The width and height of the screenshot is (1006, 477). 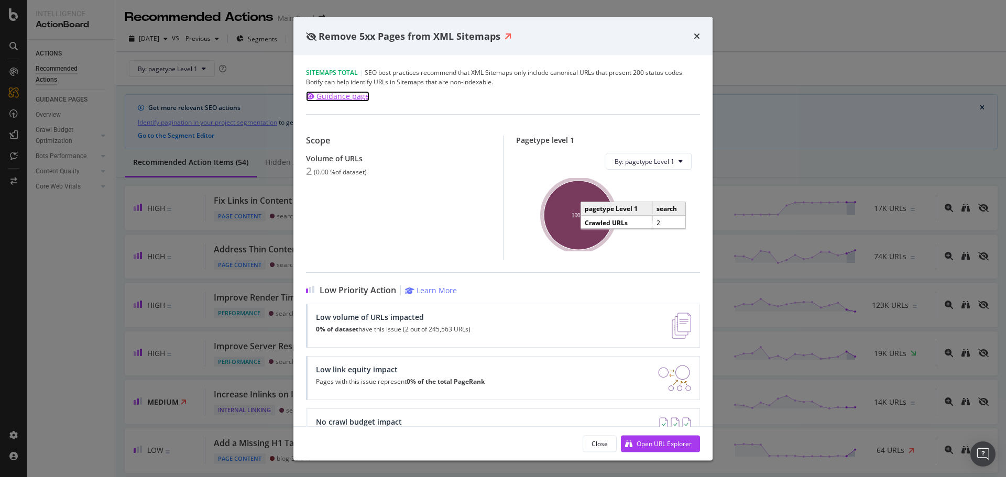 What do you see at coordinates (606, 215) in the screenshot?
I see `div: A chart.` at bounding box center [606, 215].